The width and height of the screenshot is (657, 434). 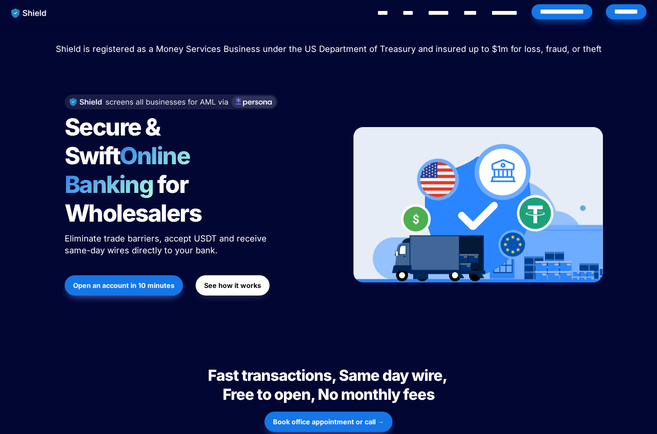 What do you see at coordinates (124, 286) in the screenshot?
I see `button: Open an account in 10 minutes` at bounding box center [124, 286].